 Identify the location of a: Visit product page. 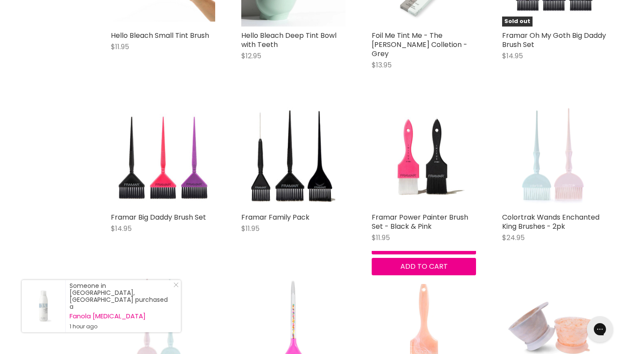
(43, 306).